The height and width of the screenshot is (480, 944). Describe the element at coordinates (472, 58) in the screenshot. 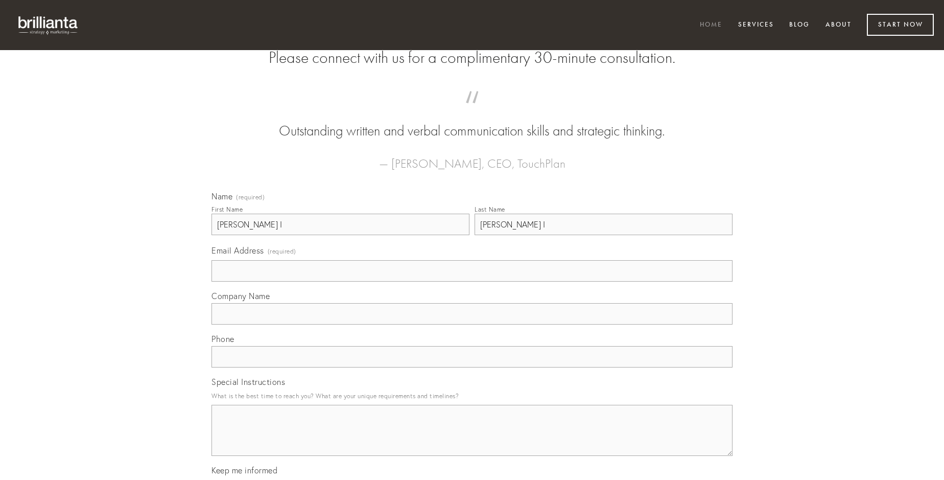

I see `h2: Please connect with us for a complimentary 30-minute consultation.` at that location.